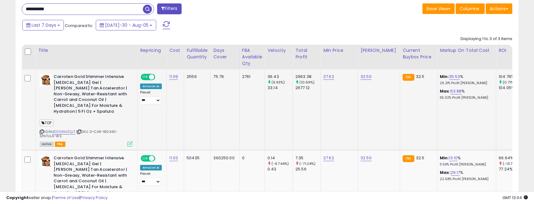 The image size is (534, 204). I want to click on div: ROI, so click(510, 50).